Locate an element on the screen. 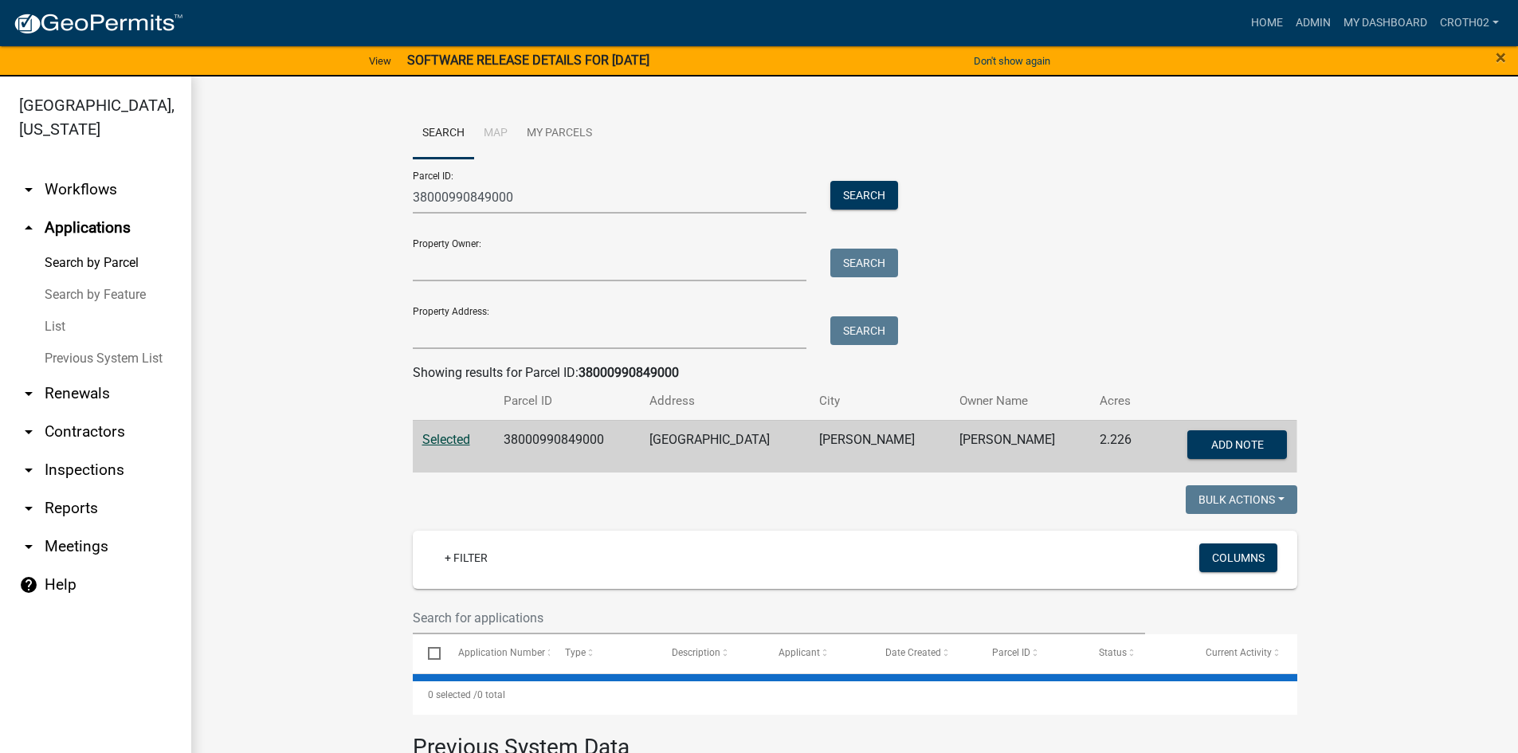  a: Search is located at coordinates (443, 134).